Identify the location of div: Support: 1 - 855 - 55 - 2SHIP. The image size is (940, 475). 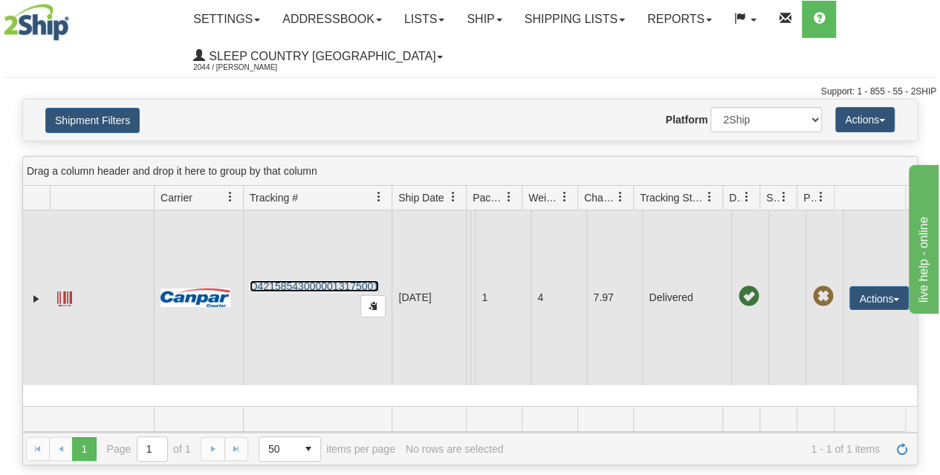
(469, 91).